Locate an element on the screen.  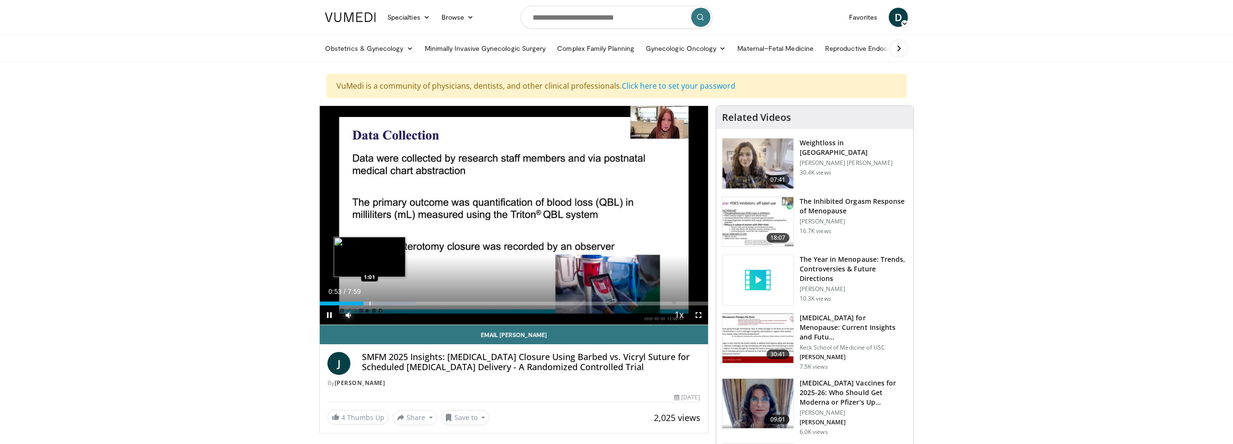
span: J is located at coordinates (339, 363).